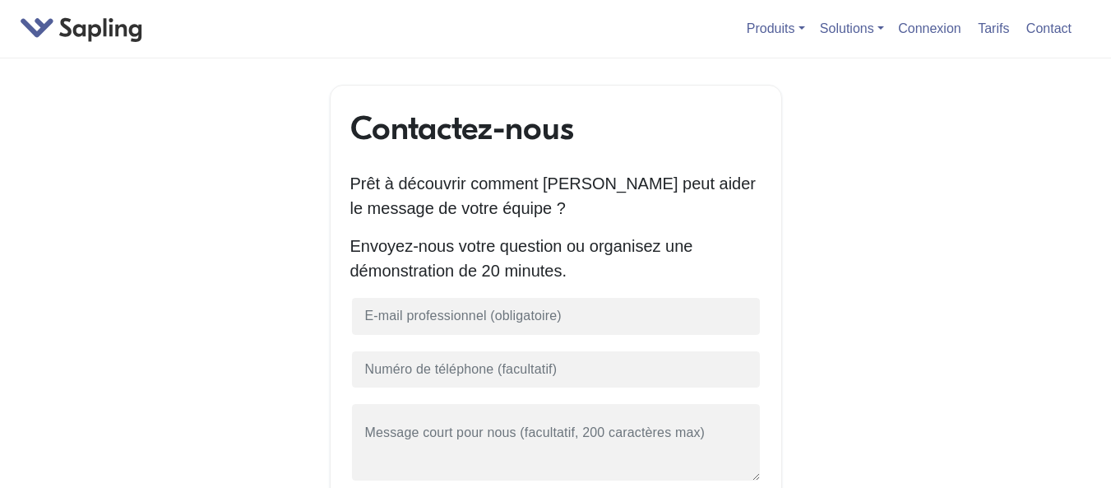  I want to click on font: Contact, so click(1049, 28).